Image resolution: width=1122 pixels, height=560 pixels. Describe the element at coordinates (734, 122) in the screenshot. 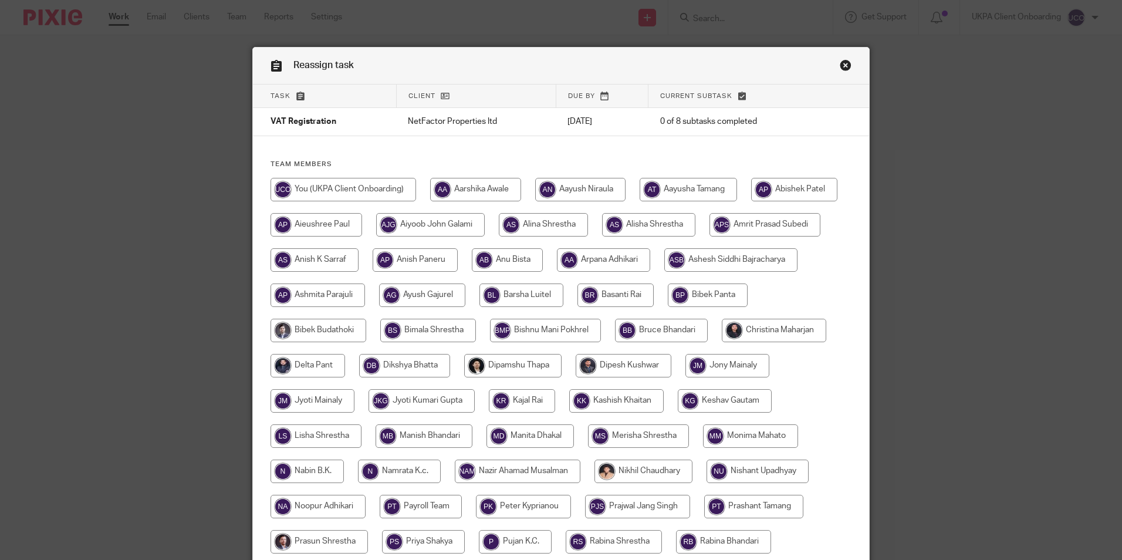

I see `td: 0 of 8 subtasks completed` at that location.